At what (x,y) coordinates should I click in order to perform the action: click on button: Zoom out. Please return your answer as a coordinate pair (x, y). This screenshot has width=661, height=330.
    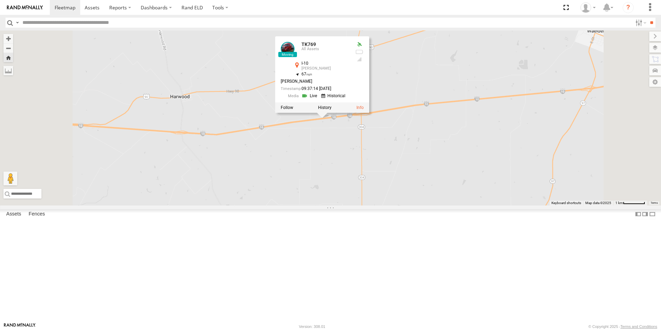
    Looking at the image, I should click on (8, 48).